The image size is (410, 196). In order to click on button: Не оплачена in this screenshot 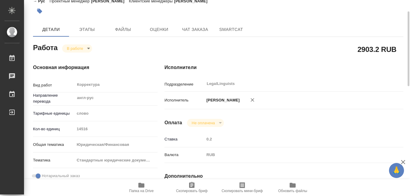, I will do `click(203, 123)`.